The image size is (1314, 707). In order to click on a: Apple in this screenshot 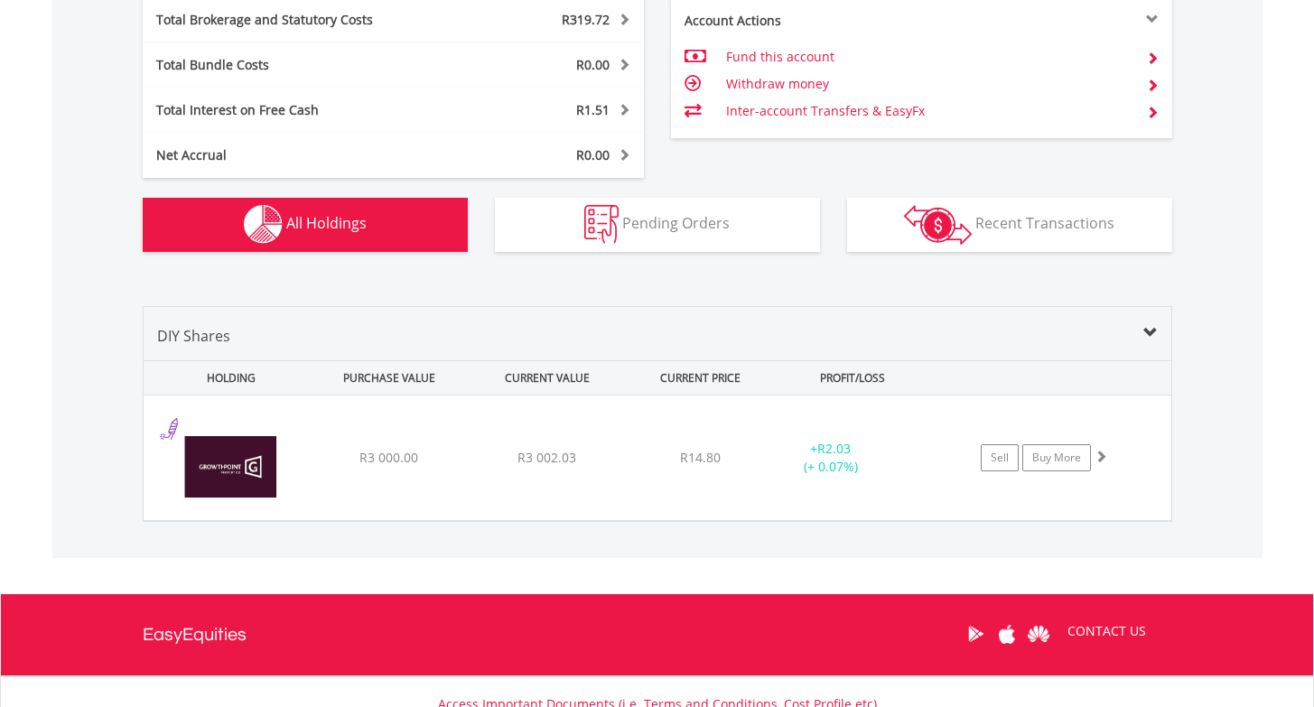, I will do `click(1007, 634)`.